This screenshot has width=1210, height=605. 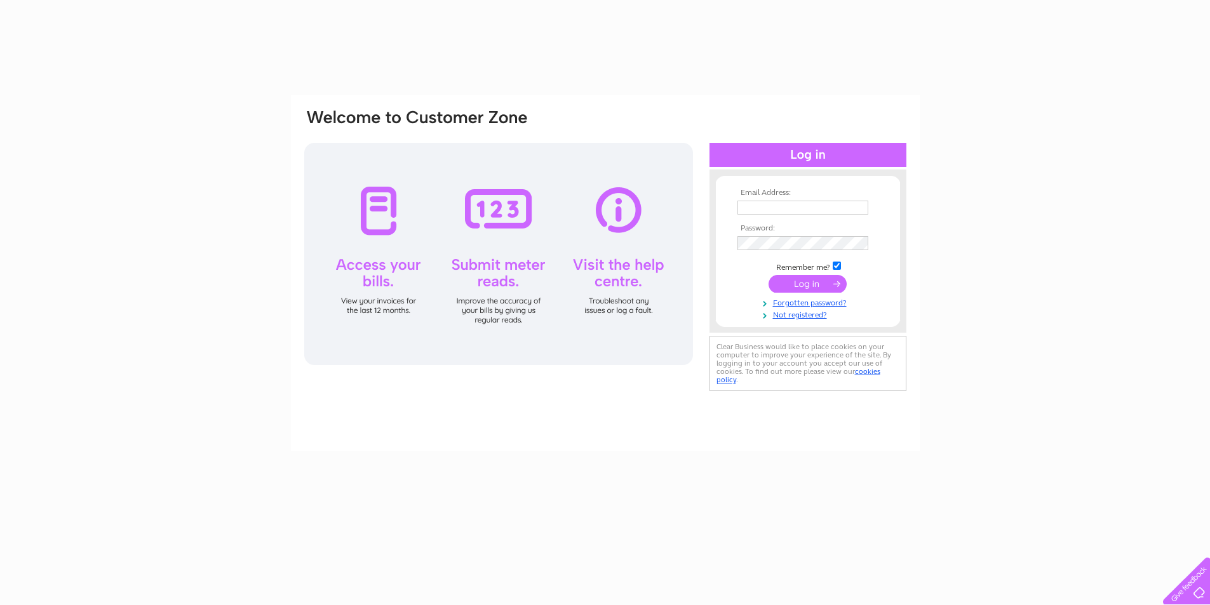 I want to click on a: cookies policy, so click(x=798, y=375).